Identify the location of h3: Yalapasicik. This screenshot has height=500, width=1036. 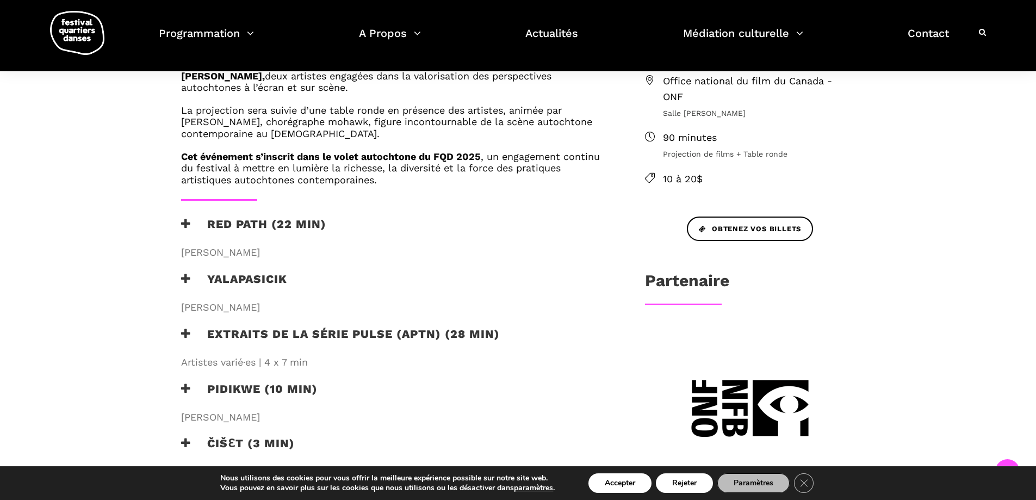
(234, 285).